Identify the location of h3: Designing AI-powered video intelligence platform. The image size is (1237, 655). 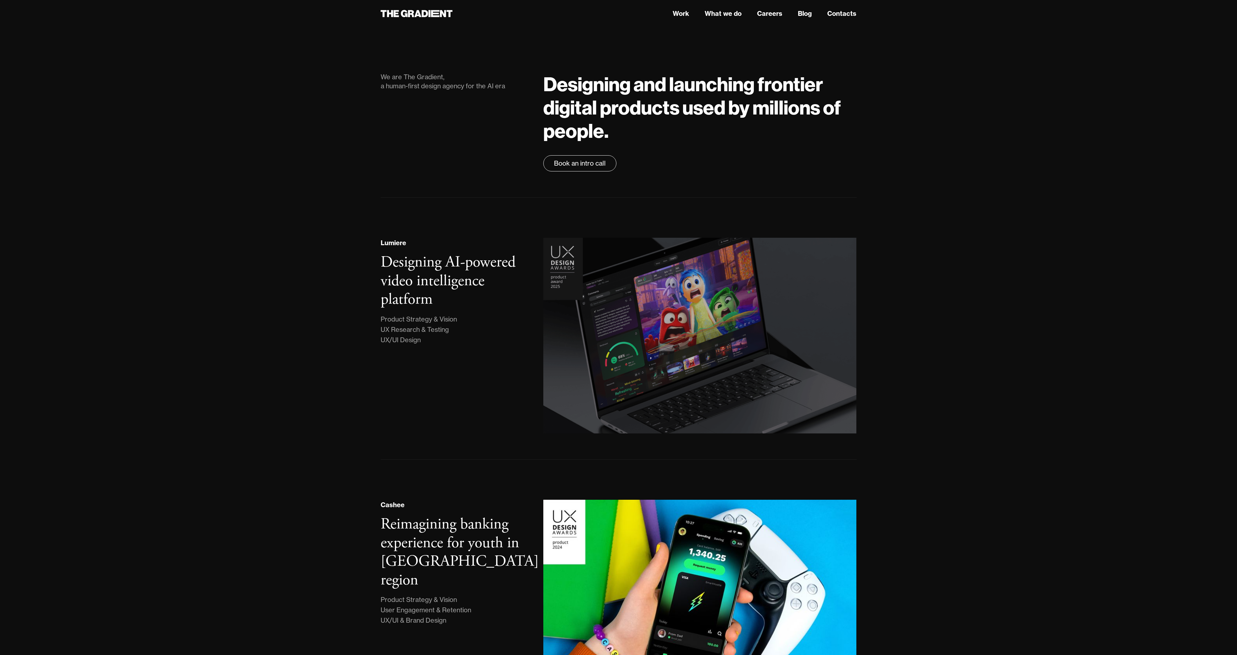
(448, 281).